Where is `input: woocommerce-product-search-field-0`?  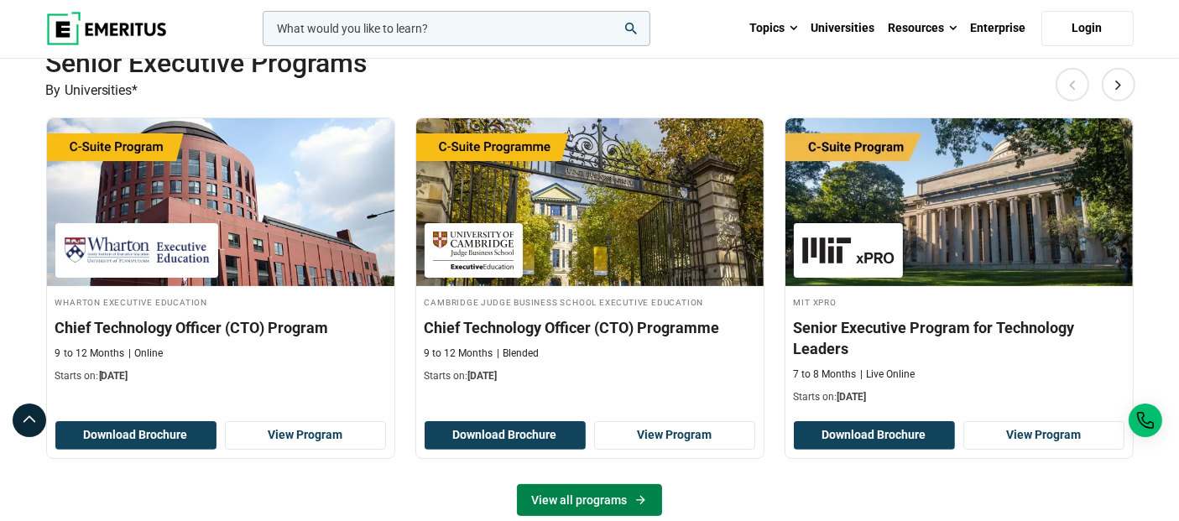
input: woocommerce-product-search-field-0 is located at coordinates (457, 29).